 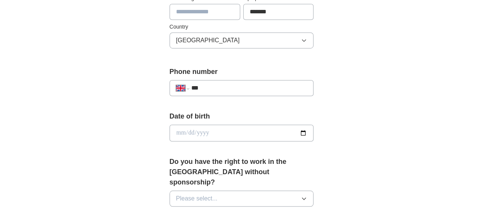 I want to click on label: Country, so click(x=242, y=27).